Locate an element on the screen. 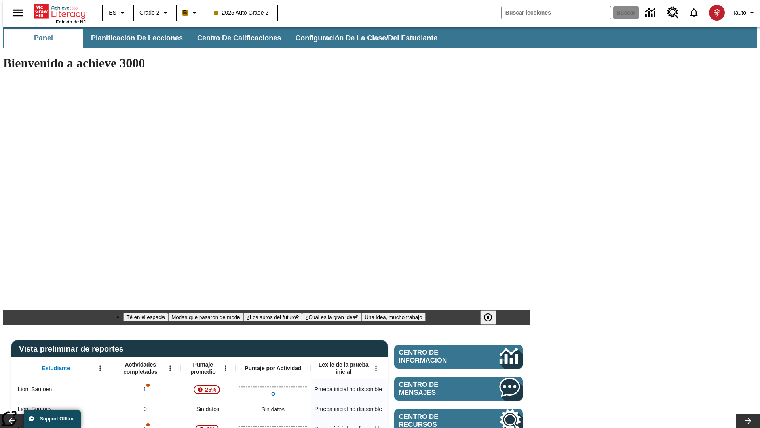 The image size is (760, 428). span: 25% is located at coordinates (211, 389).